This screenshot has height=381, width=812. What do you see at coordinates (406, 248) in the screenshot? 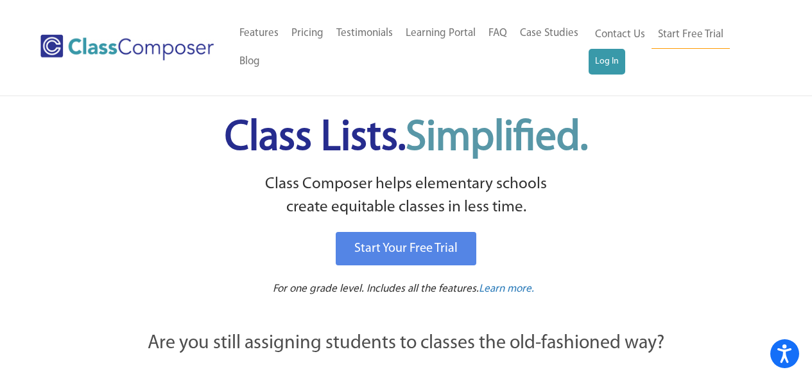
I see `span: Start Your Free Trial` at bounding box center [406, 248].